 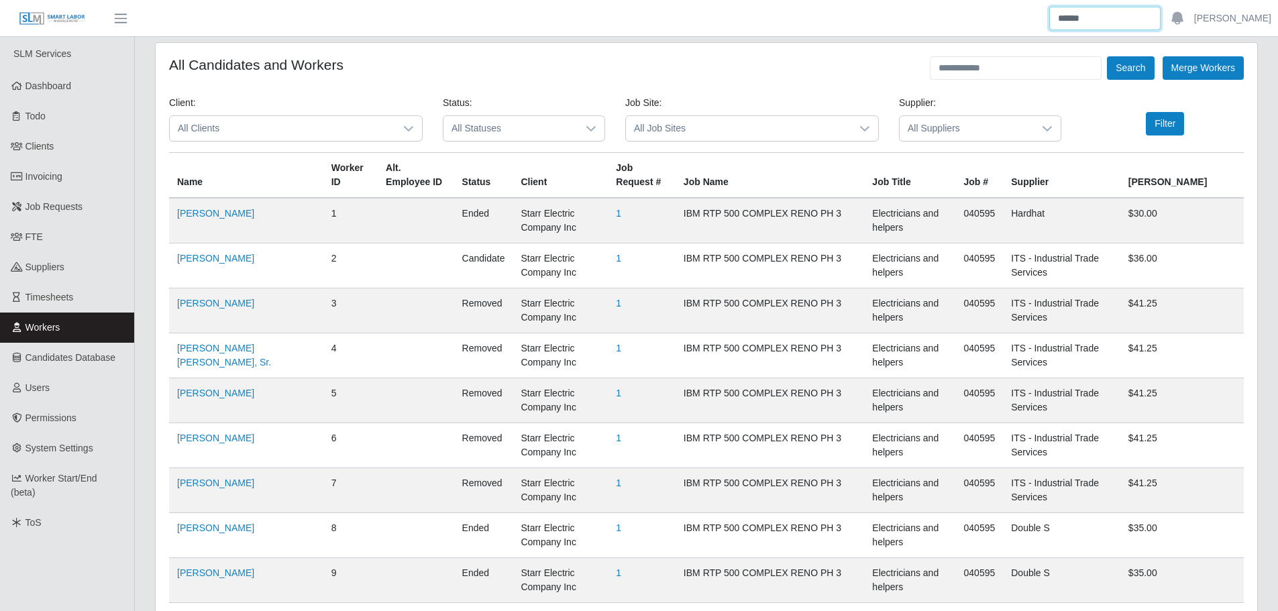 What do you see at coordinates (739, 128) in the screenshot?
I see `span: All Job Sites` at bounding box center [739, 128].